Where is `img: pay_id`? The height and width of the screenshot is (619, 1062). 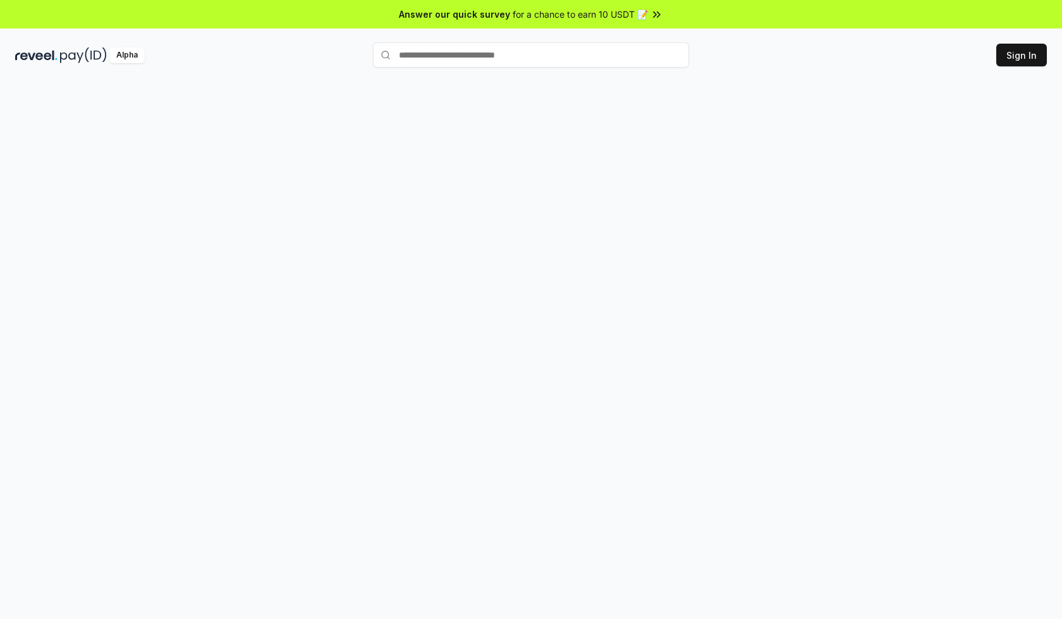 img: pay_id is located at coordinates (83, 55).